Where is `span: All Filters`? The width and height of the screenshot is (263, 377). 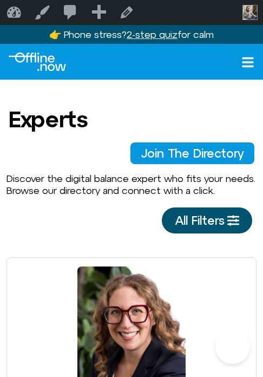 span: All Filters is located at coordinates (200, 220).